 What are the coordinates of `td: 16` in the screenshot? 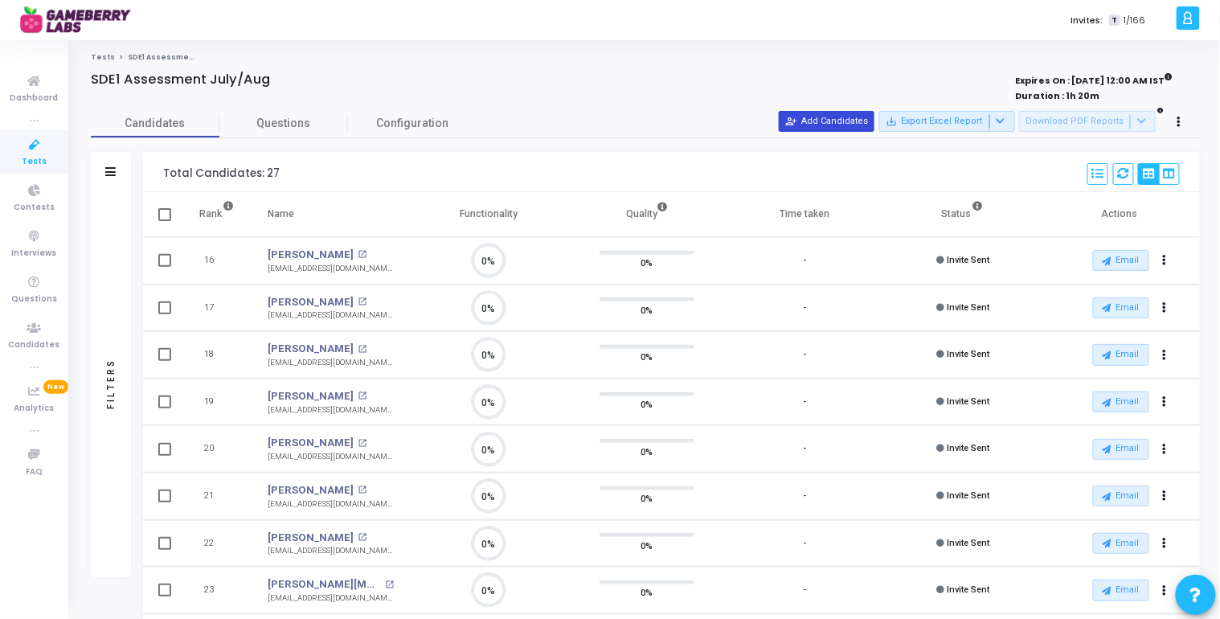 It's located at (217, 260).